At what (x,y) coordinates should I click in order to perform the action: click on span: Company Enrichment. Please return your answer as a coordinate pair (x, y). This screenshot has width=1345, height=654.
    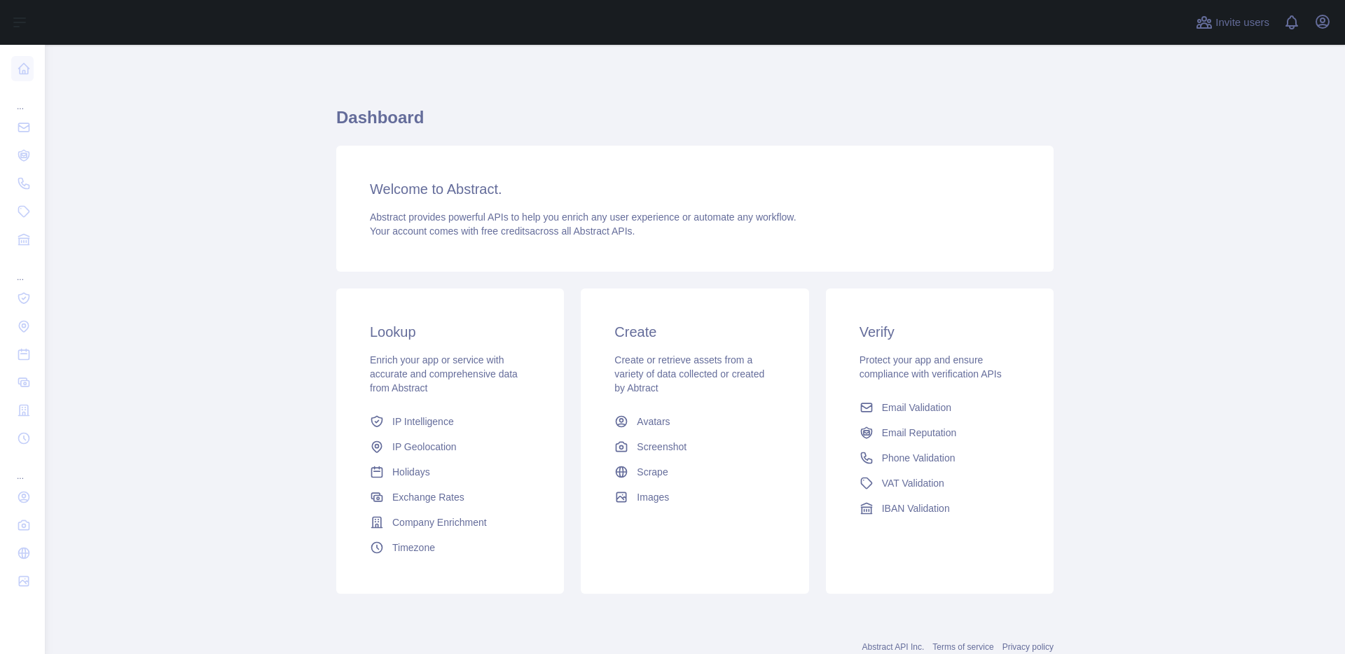
    Looking at the image, I should click on (439, 523).